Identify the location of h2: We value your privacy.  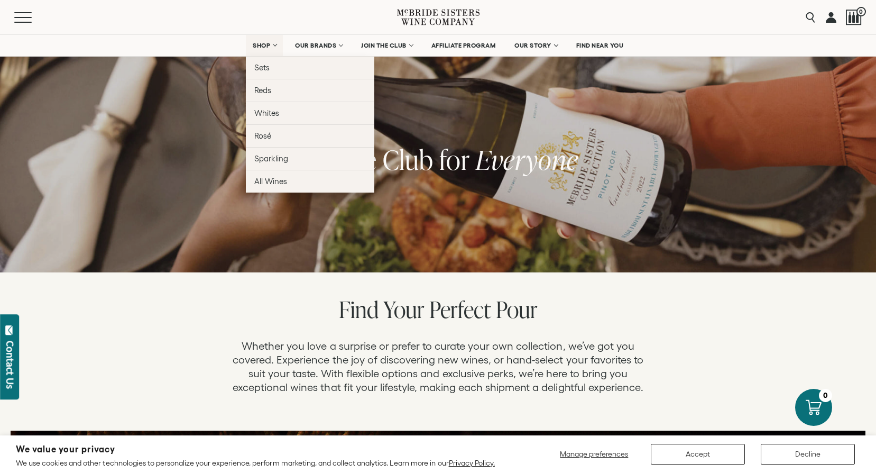
(255, 449).